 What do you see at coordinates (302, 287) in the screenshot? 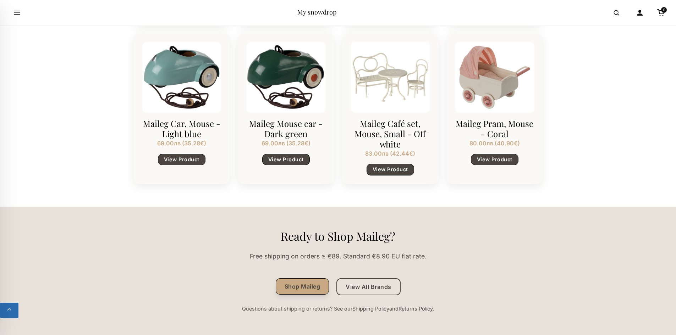
I see `a: Shop Maileg` at bounding box center [302, 287].